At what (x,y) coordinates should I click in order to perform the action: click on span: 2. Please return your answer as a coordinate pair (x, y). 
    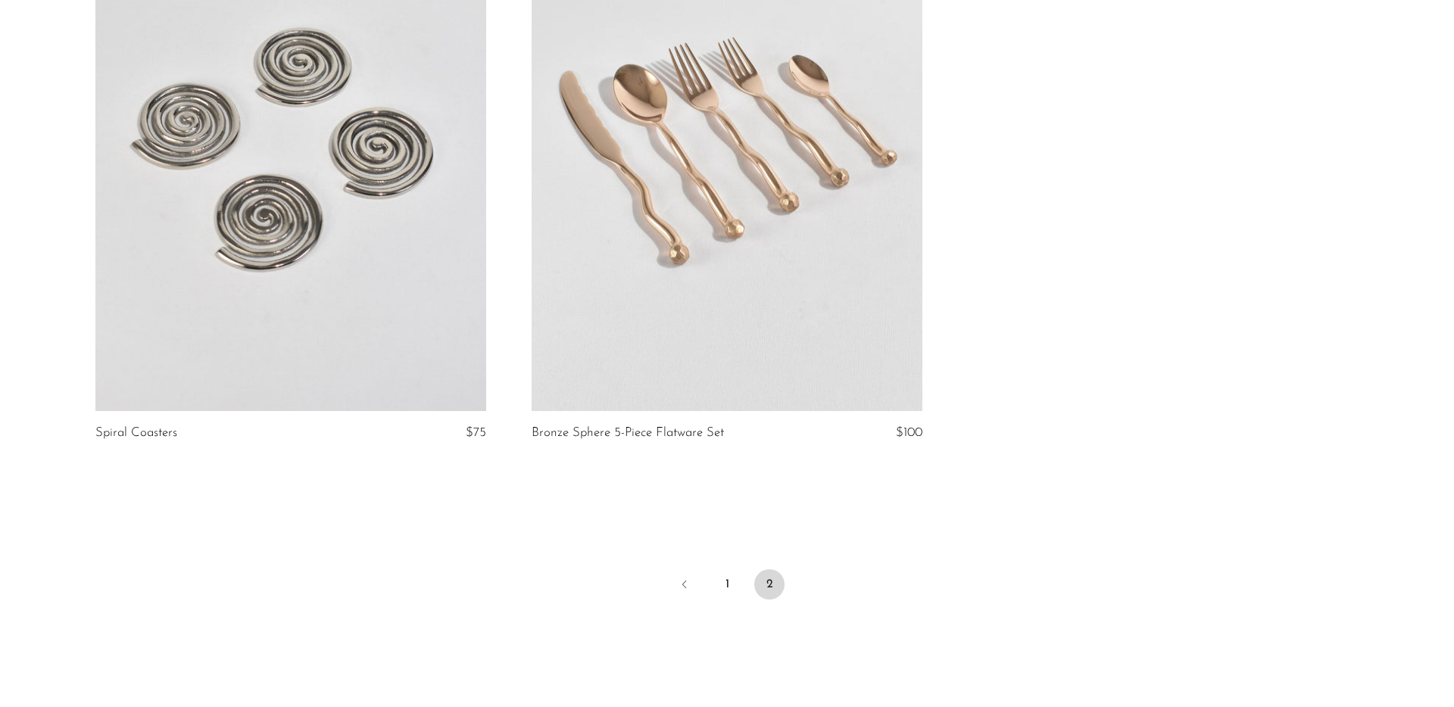
    Looking at the image, I should click on (769, 585).